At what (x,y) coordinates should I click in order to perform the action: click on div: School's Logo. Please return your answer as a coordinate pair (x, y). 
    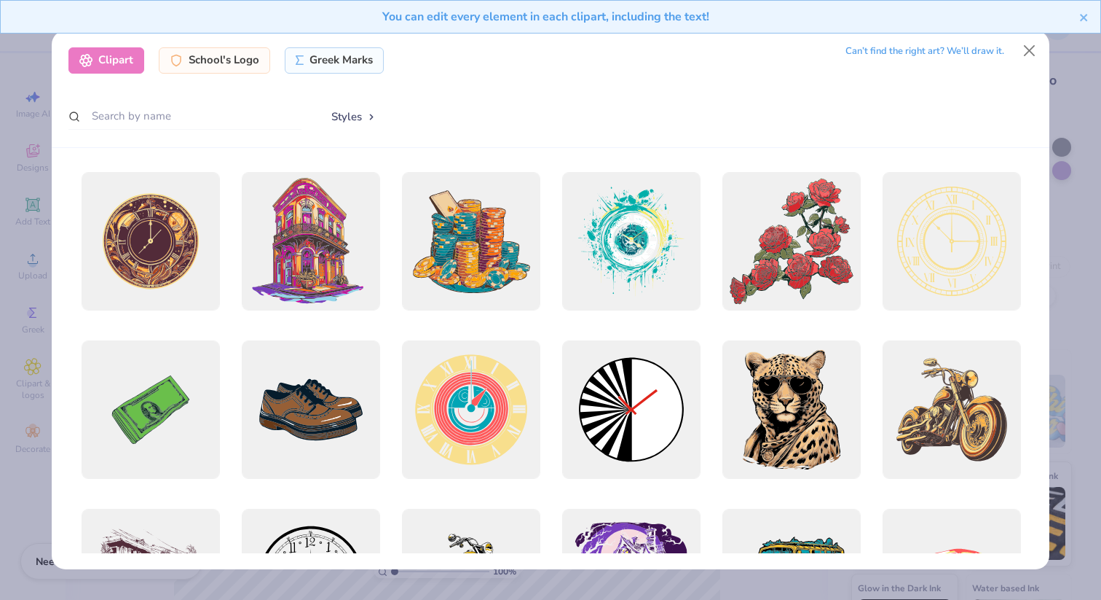
    Looking at the image, I should click on (214, 60).